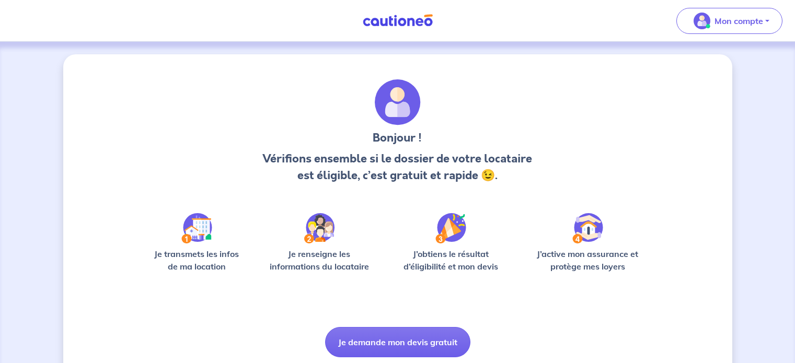  What do you see at coordinates (398, 20) in the screenshot?
I see `img: Cautioneo` at bounding box center [398, 20].